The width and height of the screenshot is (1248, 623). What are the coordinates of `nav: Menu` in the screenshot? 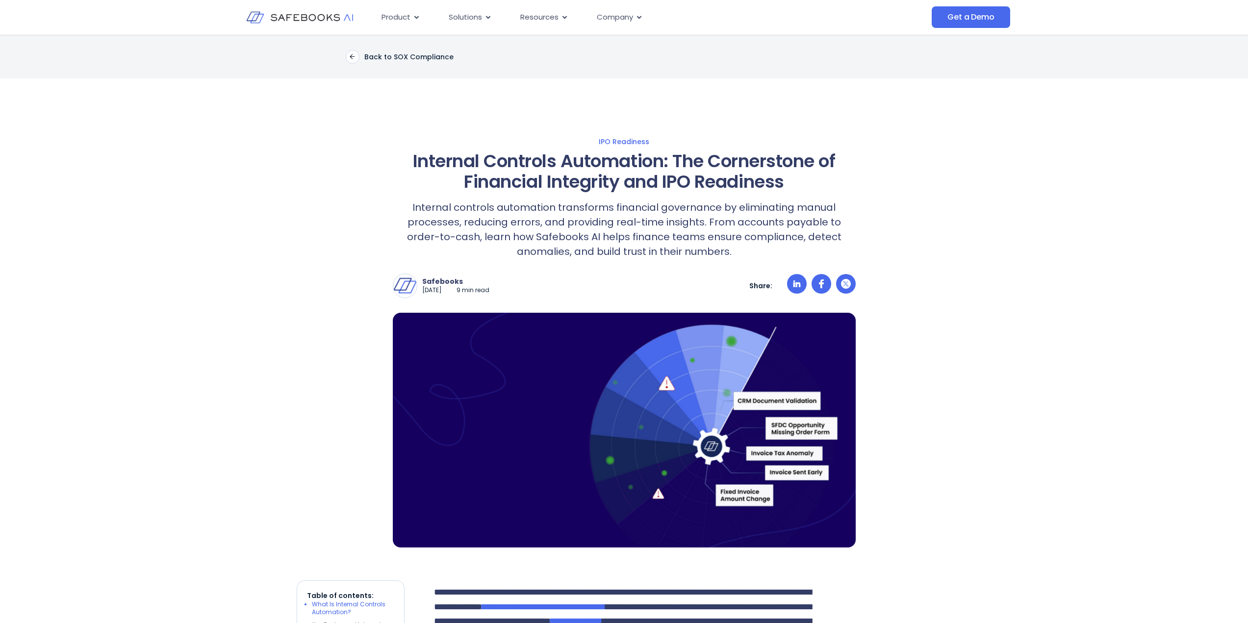 It's located at (604, 17).